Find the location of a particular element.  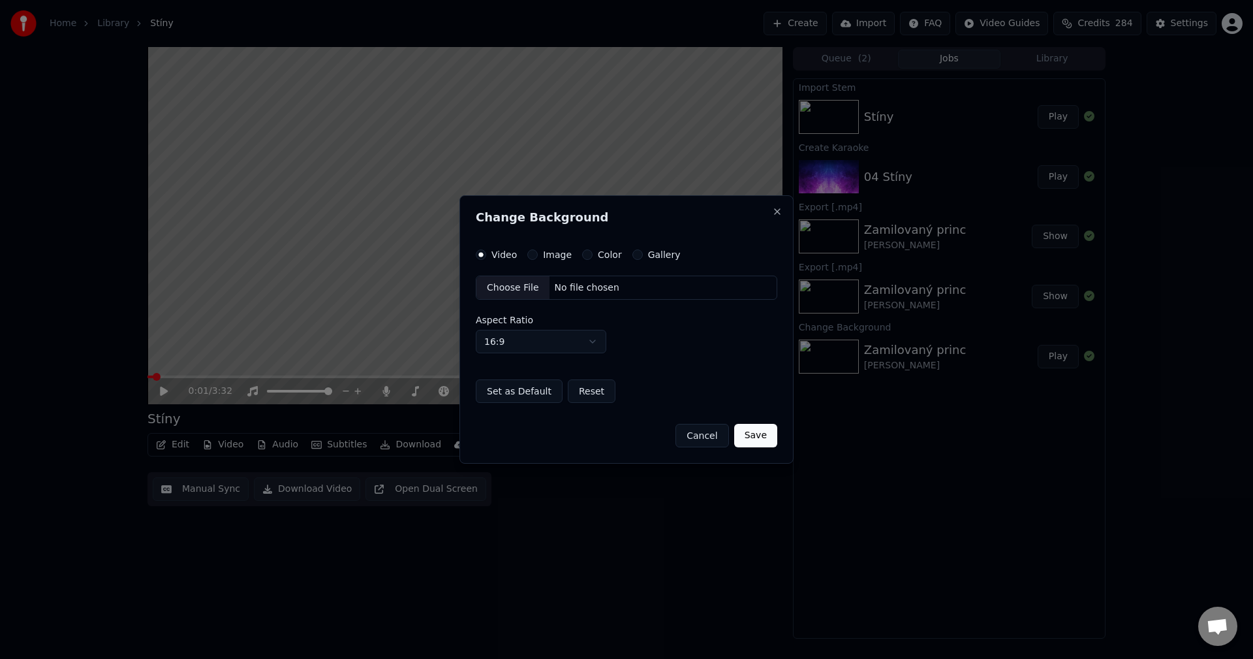

h2: Change Background is located at coordinates (627, 217).